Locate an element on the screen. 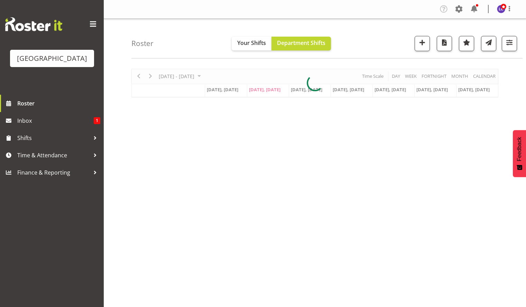 Image resolution: width=526 pixels, height=307 pixels. button: Filter Shifts is located at coordinates (509, 44).